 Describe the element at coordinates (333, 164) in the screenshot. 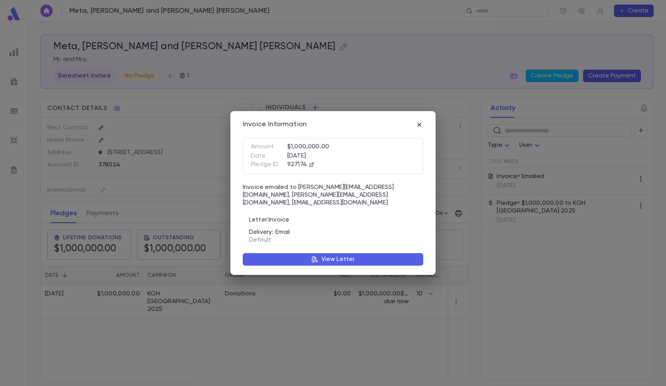

I see `div: 927174` at that location.